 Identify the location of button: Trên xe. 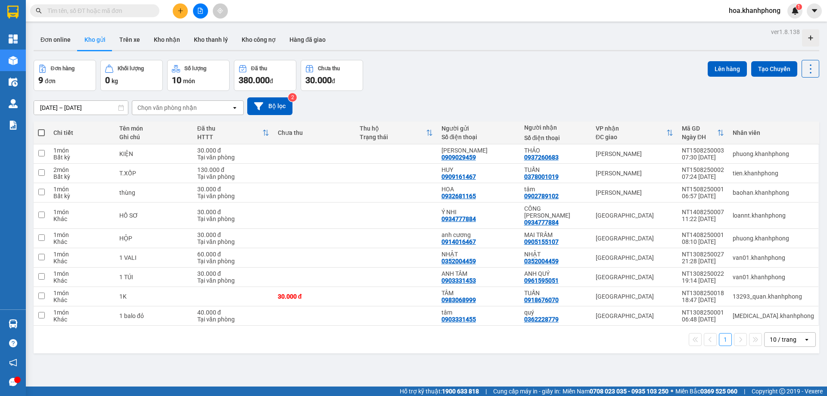
(130, 40).